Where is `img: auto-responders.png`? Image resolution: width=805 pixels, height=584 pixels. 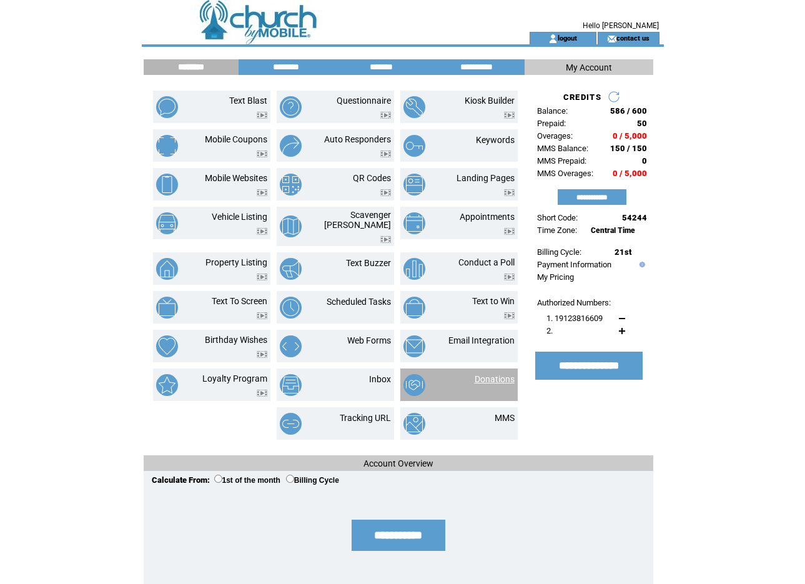 img: auto-responders.png is located at coordinates (290, 145).